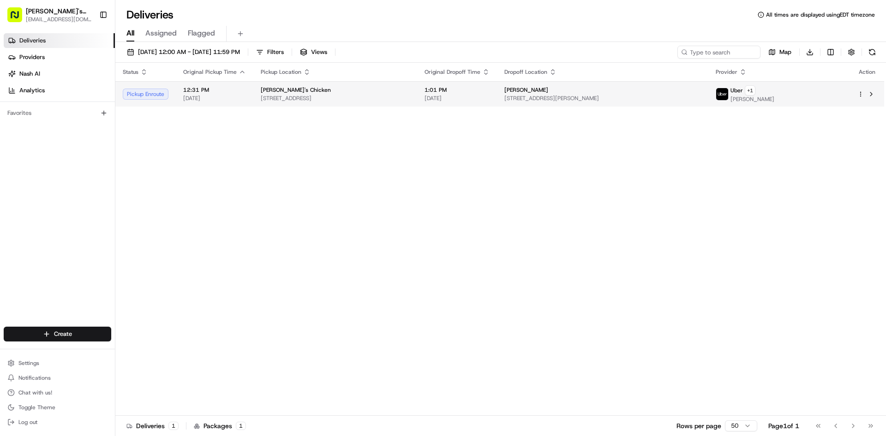  What do you see at coordinates (162, 96) in the screenshot?
I see `button: Start new chat` at bounding box center [162, 96].